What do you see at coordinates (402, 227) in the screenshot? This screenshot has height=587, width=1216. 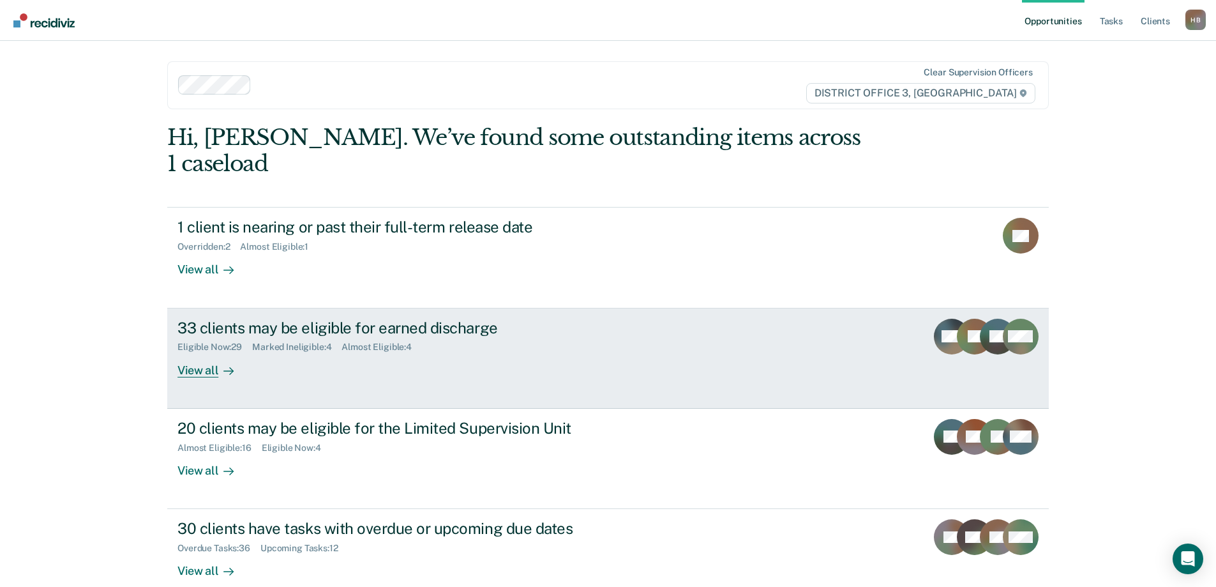 I see `div: 1 client is nearing or past their full-term release date` at bounding box center [402, 227].